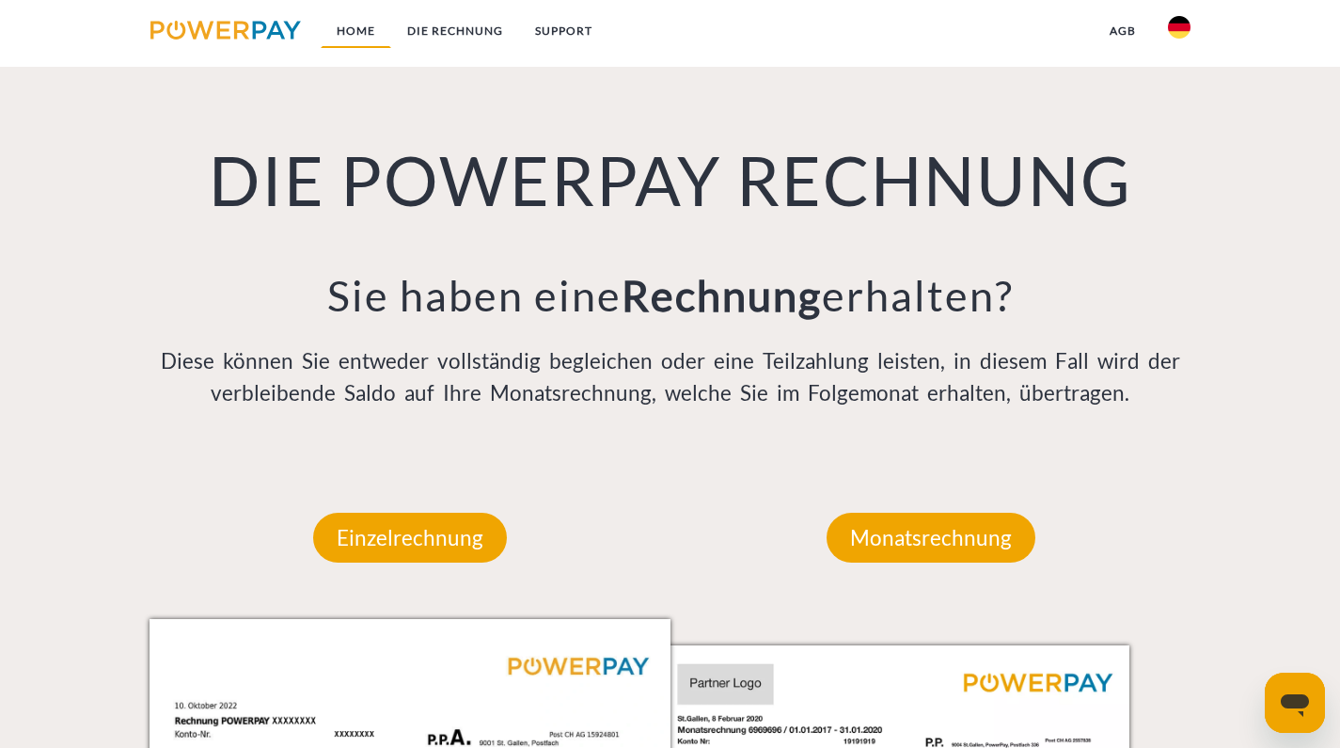  What do you see at coordinates (1179, 27) in the screenshot?
I see `img: de` at bounding box center [1179, 27].